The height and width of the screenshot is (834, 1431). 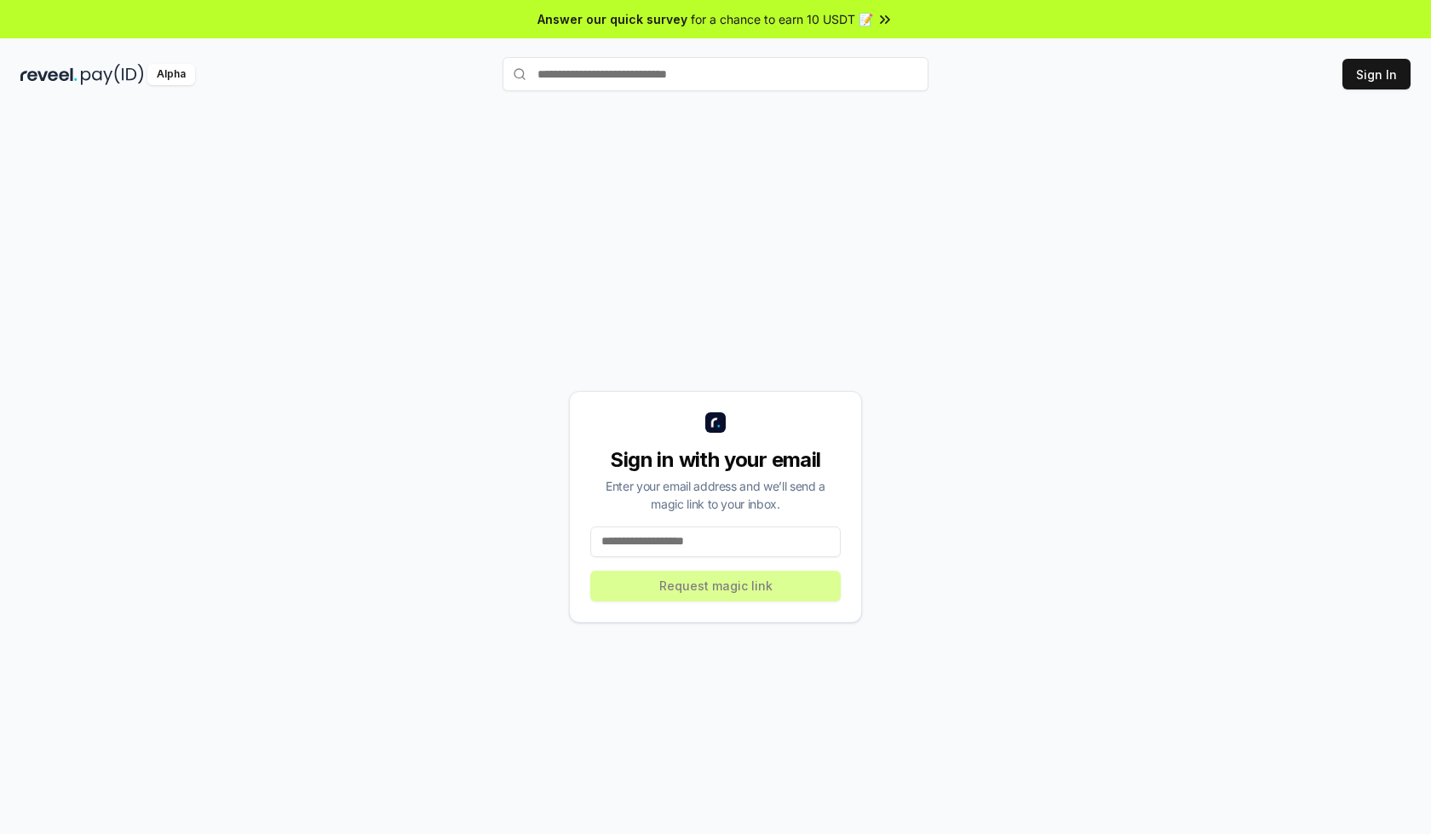 I want to click on span: Answer our quick survey, so click(x=612, y=19).